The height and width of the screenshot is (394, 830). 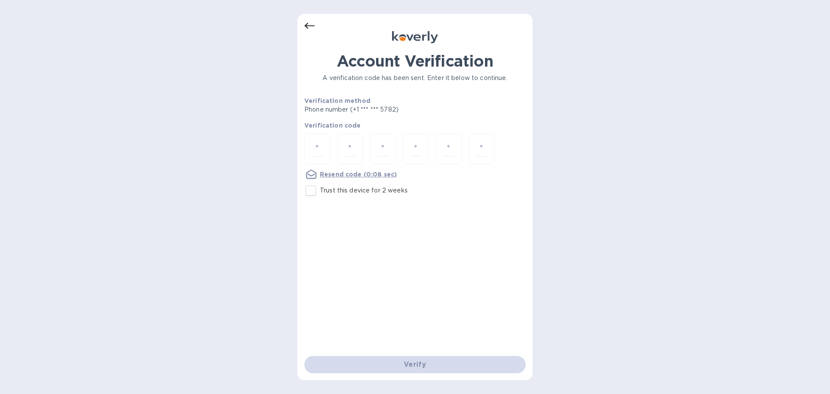 What do you see at coordinates (337, 101) in the screenshot?
I see `b: Verification method` at bounding box center [337, 101].